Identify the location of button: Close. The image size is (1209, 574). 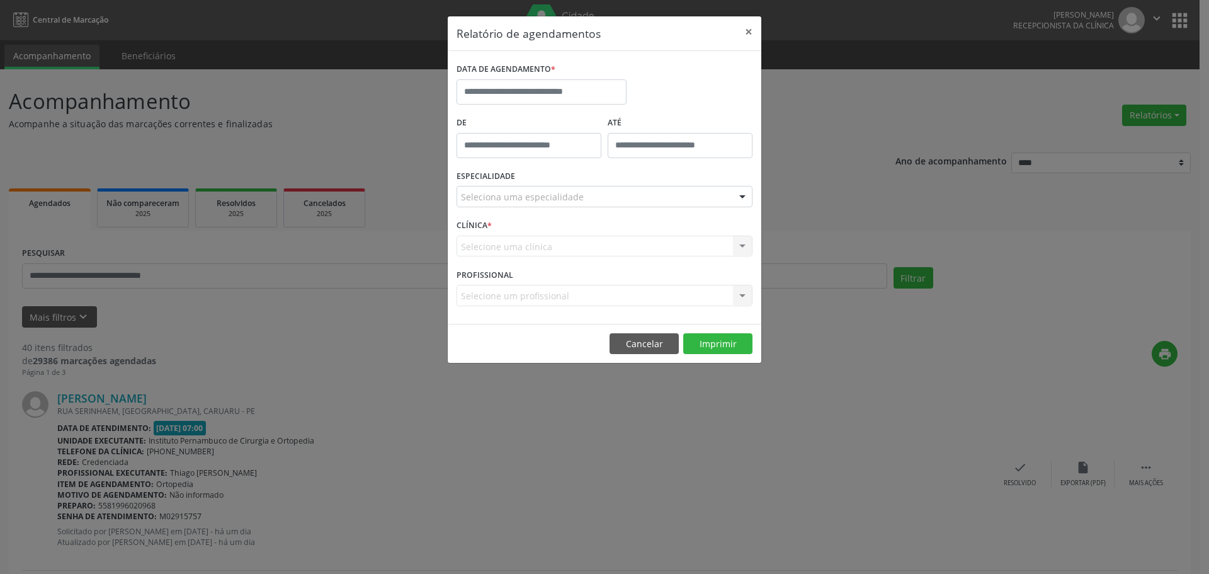
(749, 31).